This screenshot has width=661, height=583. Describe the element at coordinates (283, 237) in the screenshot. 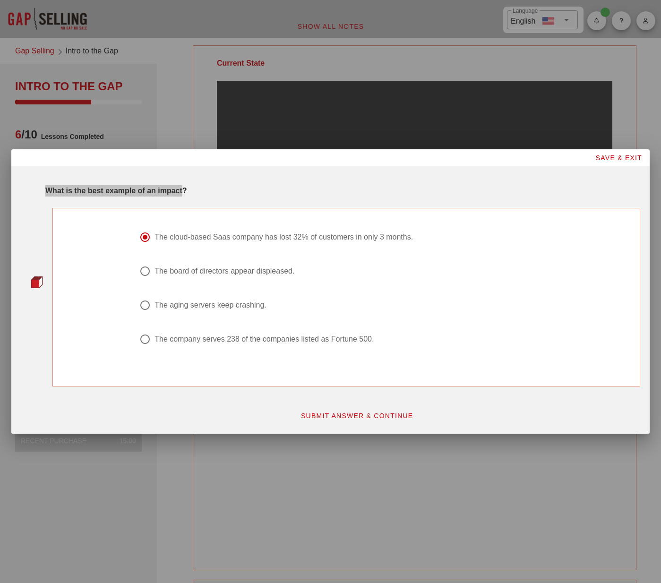

I see `div: The cloud-based Saas company has lost 32% of customers in only 3 months.` at that location.